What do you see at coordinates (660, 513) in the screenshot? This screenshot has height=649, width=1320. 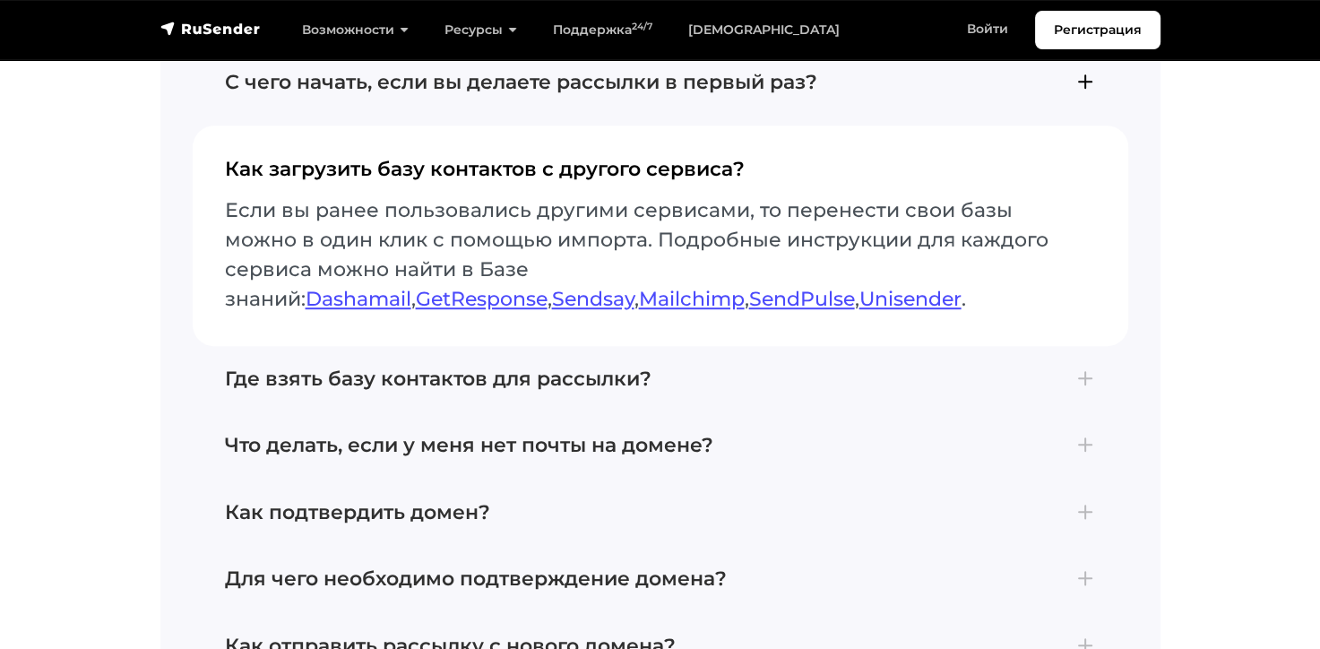 I see `h4: Как подтвердить домен?` at bounding box center [660, 513].